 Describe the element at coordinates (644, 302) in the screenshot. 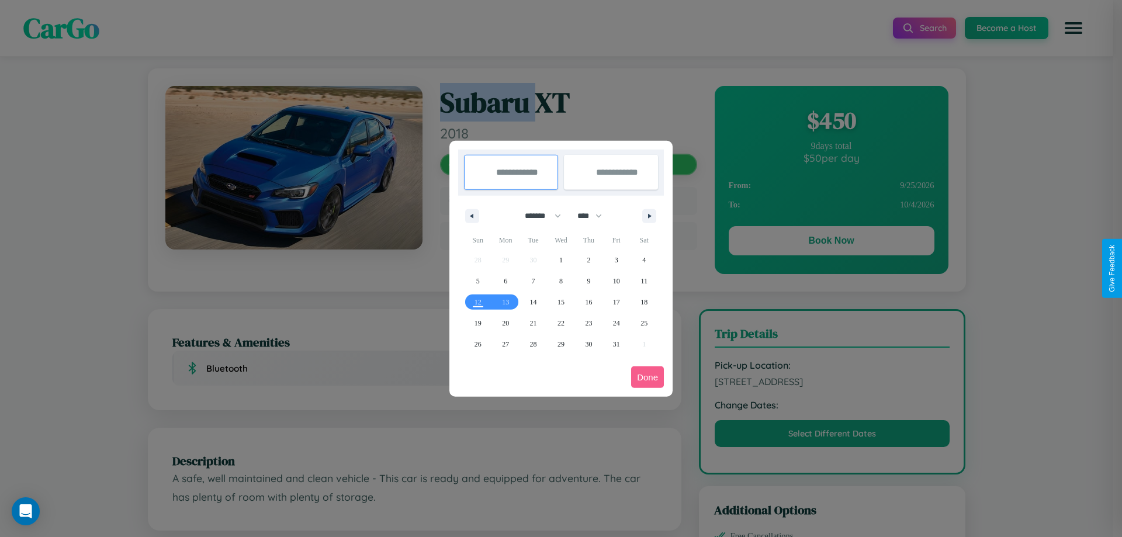

I see `button: 18` at that location.